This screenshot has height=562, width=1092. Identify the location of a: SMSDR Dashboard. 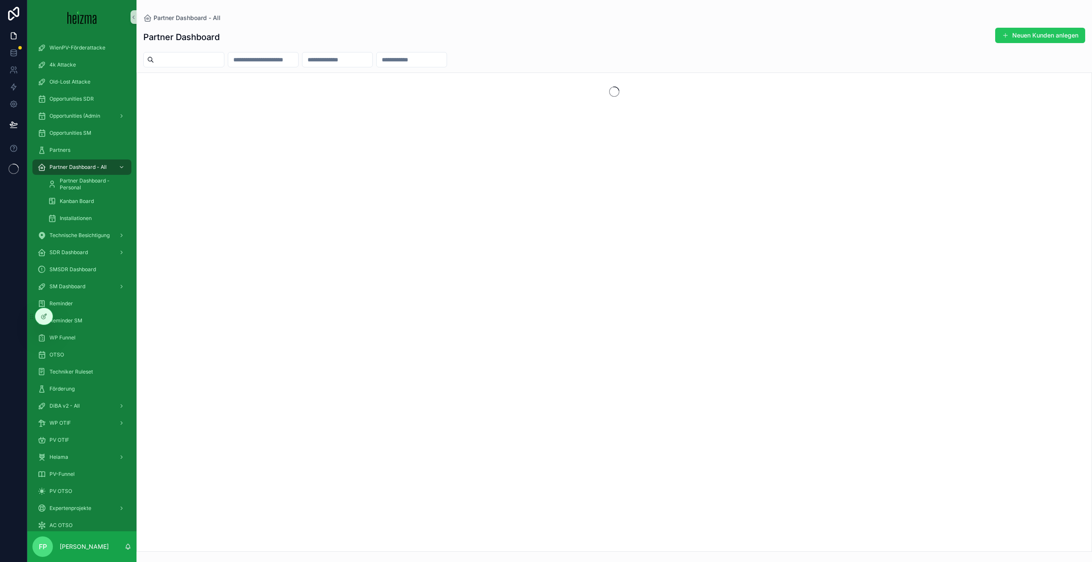
(82, 270).